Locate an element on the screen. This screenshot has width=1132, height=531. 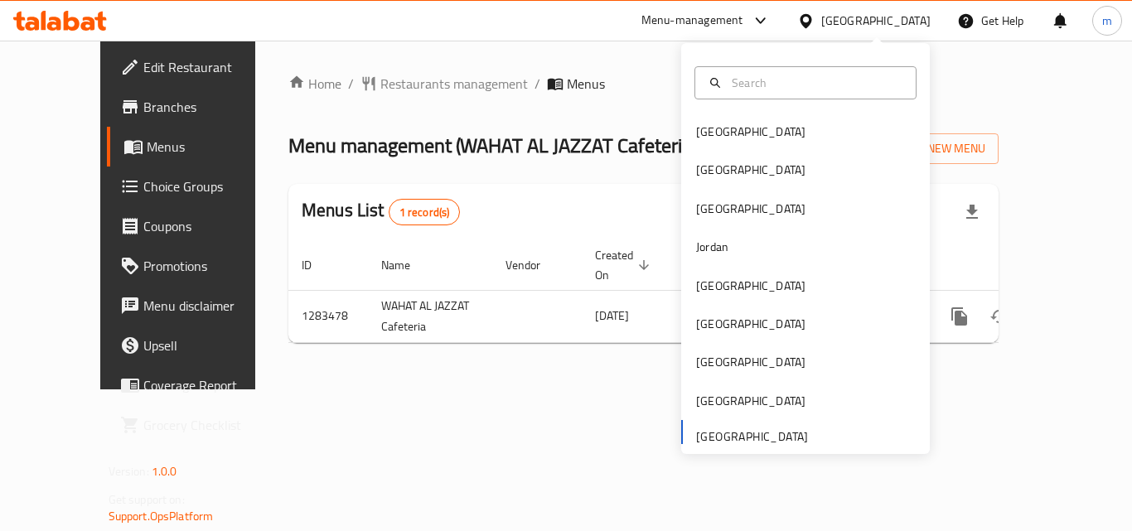
span: Coupons is located at coordinates (210, 226).